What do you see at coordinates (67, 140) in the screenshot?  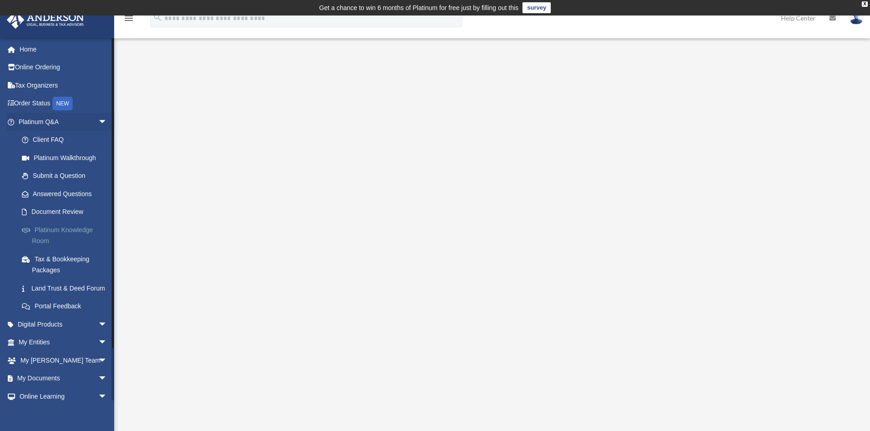 I see `a: Client FAQ` at bounding box center [67, 140].